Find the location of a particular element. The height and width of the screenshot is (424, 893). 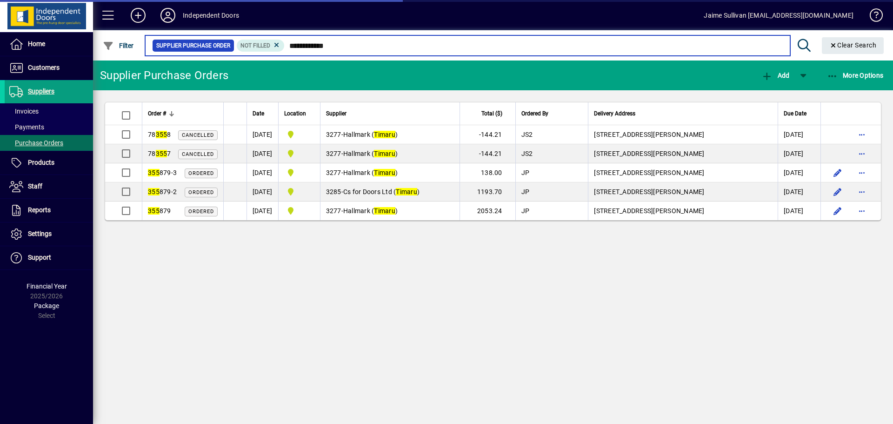

span: 78 7 is located at coordinates (160, 154).